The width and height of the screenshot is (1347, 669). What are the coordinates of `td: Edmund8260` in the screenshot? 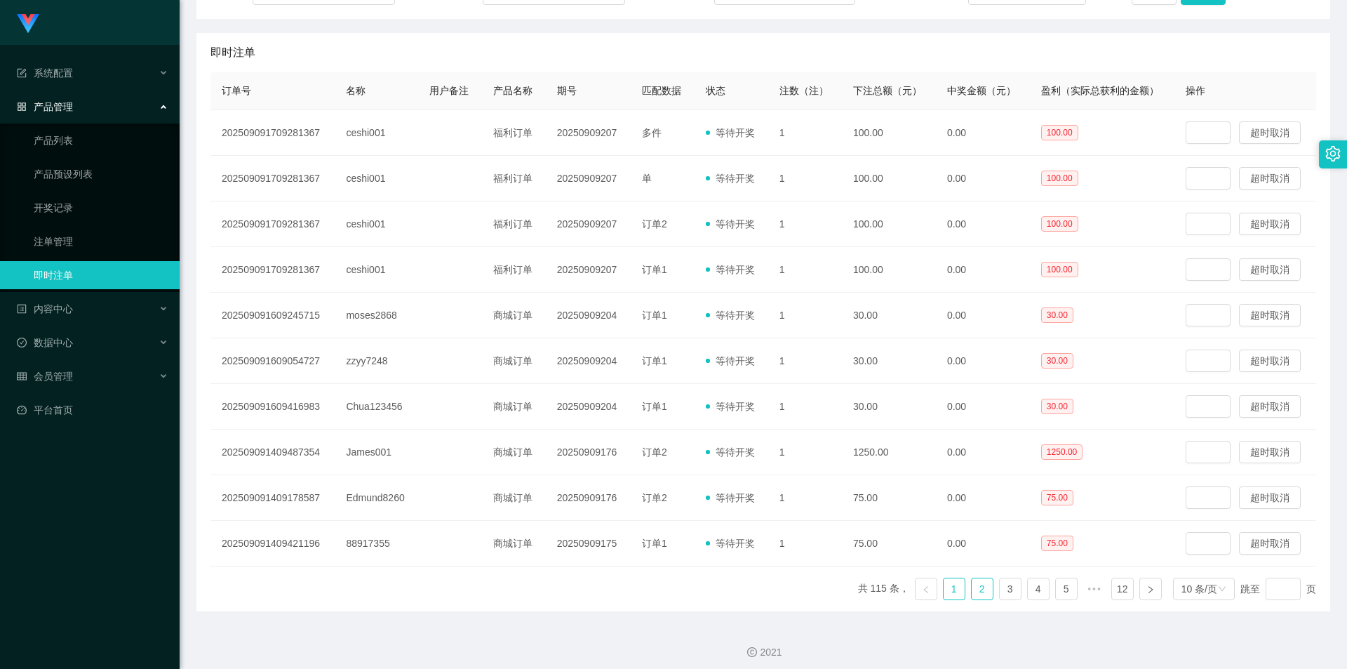 It's located at (376, 497).